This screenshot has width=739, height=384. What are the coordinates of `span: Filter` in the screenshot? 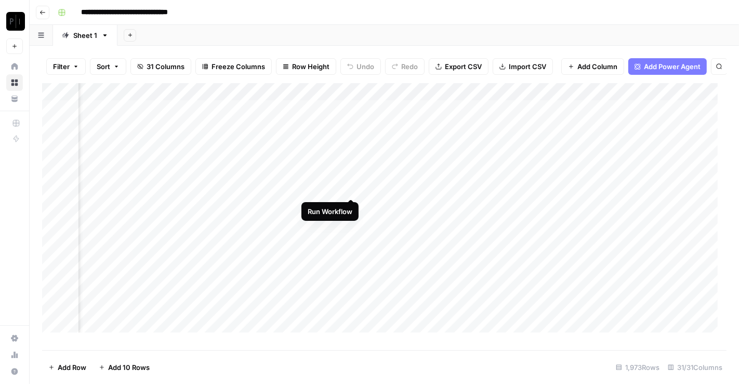 It's located at (61, 66).